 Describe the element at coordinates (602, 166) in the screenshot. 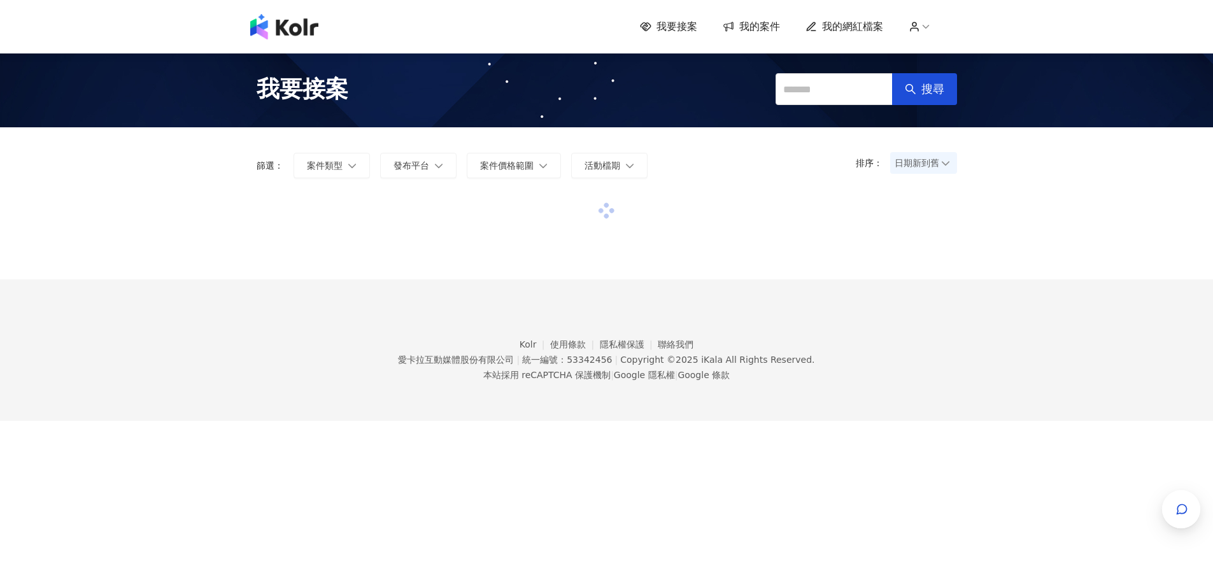

I see `span: 活動檔期` at that location.